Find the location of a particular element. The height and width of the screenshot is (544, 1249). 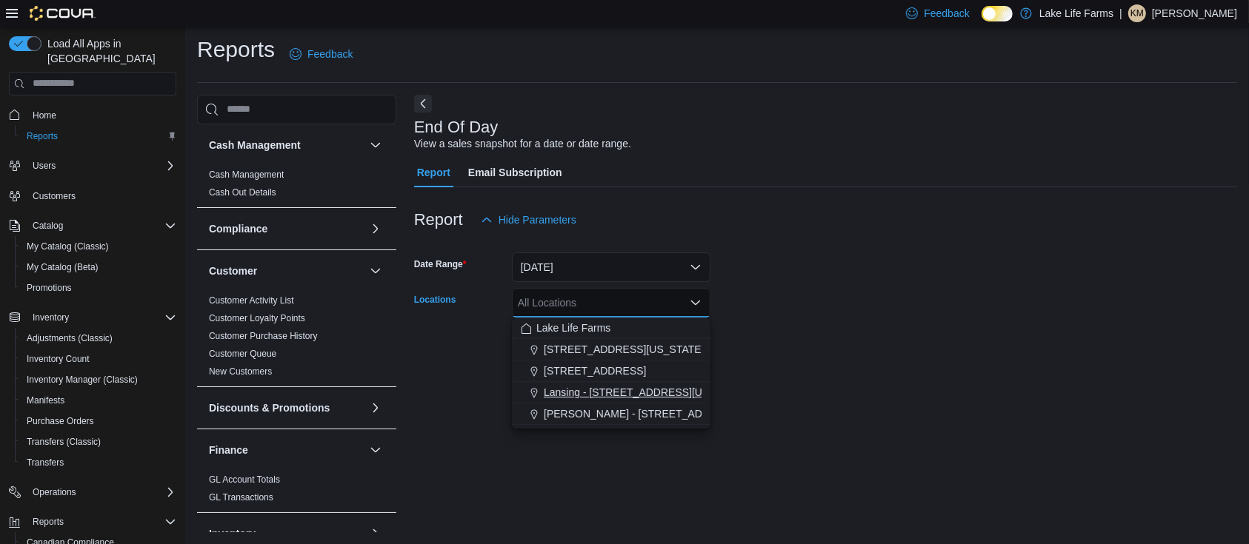

span: Customer Loyalty Points is located at coordinates (257, 318).